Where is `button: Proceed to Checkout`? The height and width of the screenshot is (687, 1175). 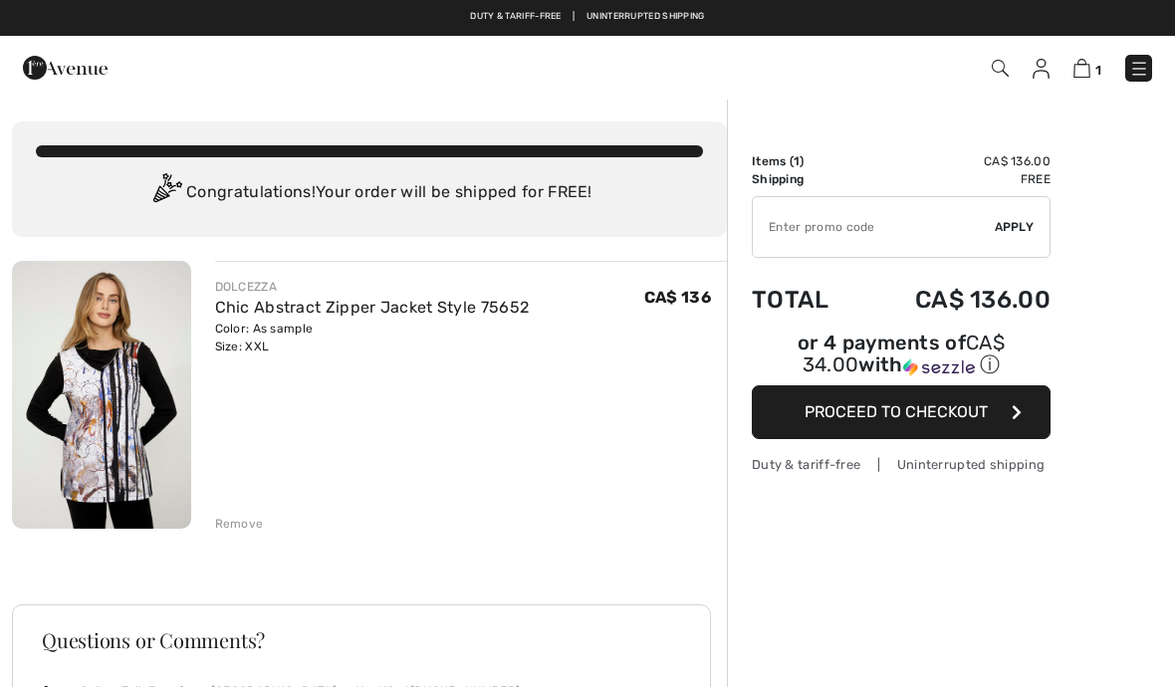 button: Proceed to Checkout is located at coordinates (901, 412).